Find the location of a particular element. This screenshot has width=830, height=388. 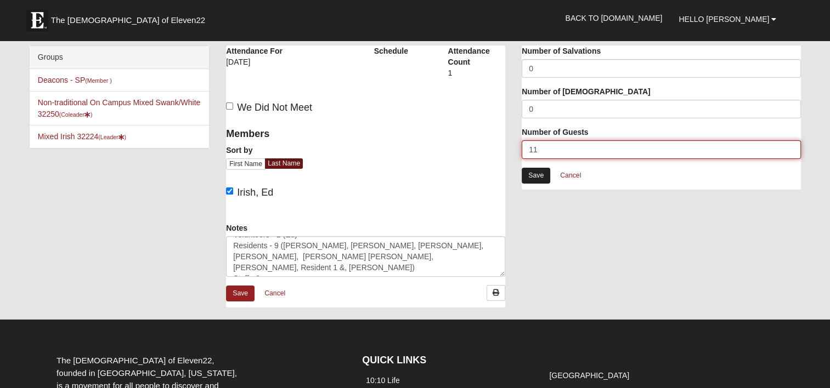

label: Number of Salvations is located at coordinates (561, 51).